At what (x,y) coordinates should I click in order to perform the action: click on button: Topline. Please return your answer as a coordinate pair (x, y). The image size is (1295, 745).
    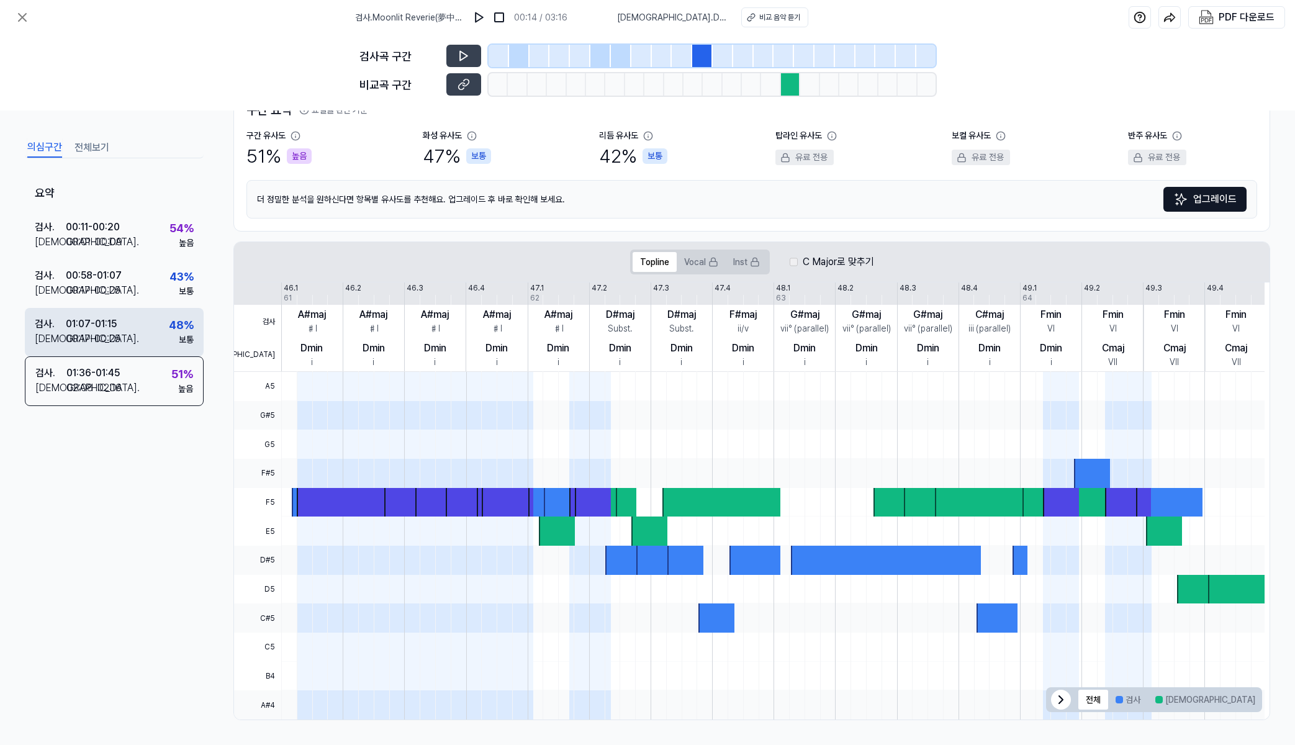
    Looking at the image, I should click on (654, 262).